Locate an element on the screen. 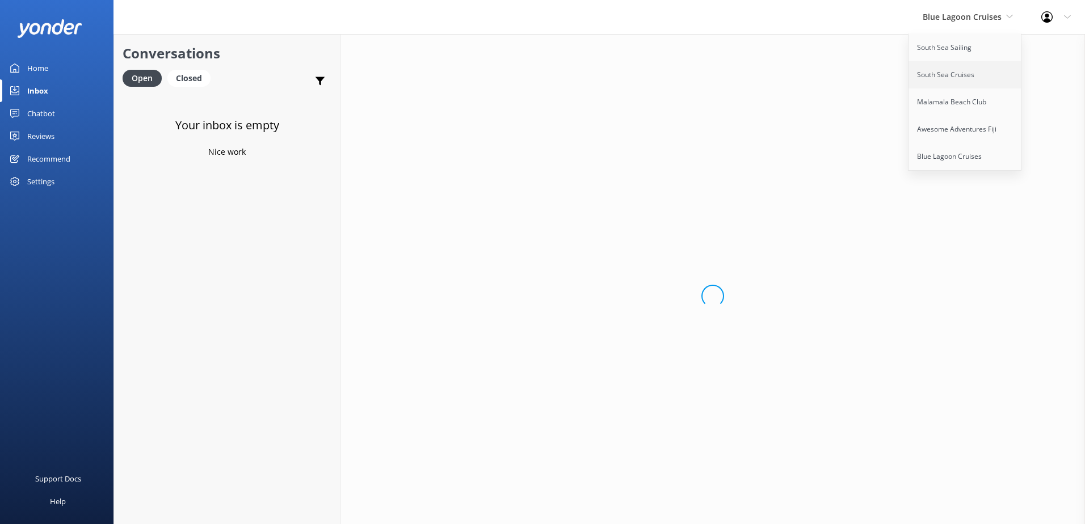  div: Open is located at coordinates (142, 78).